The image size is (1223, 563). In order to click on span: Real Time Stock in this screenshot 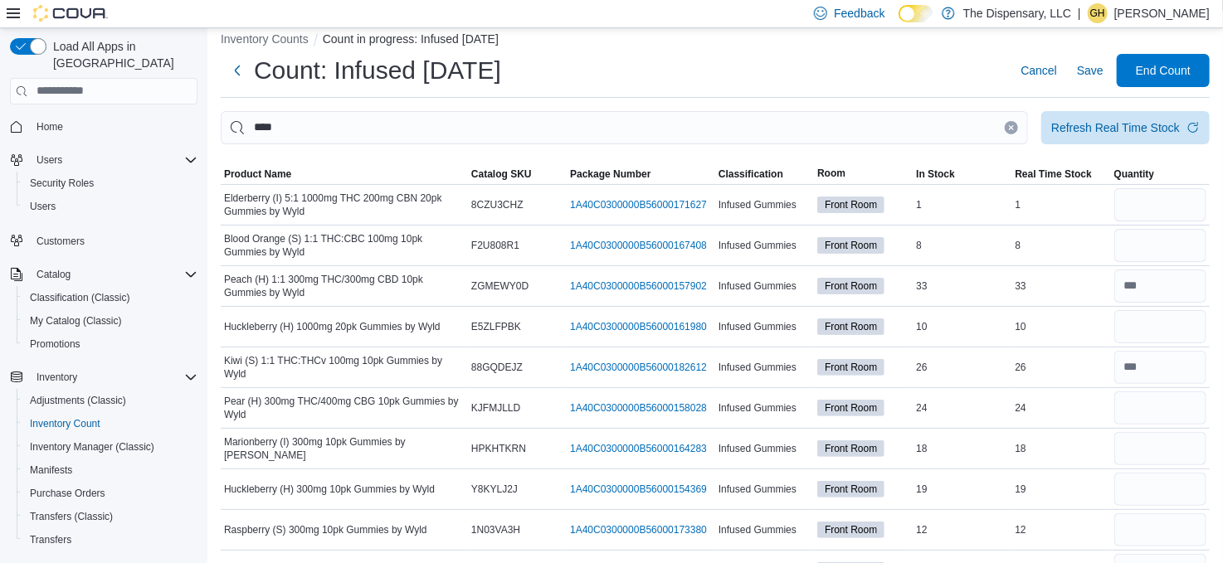, I will do `click(1053, 174)`.